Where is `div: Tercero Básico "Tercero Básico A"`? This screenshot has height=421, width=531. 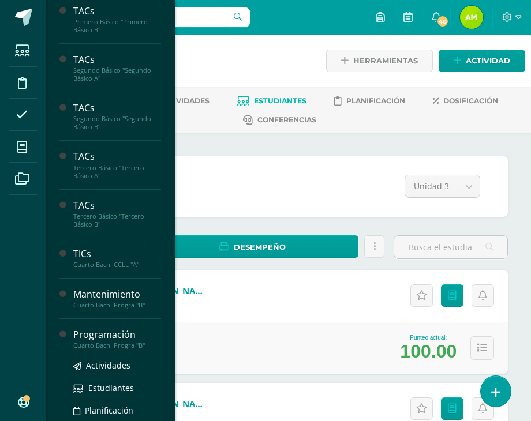
div: Tercero Básico "Tercero Básico A" is located at coordinates (117, 172).